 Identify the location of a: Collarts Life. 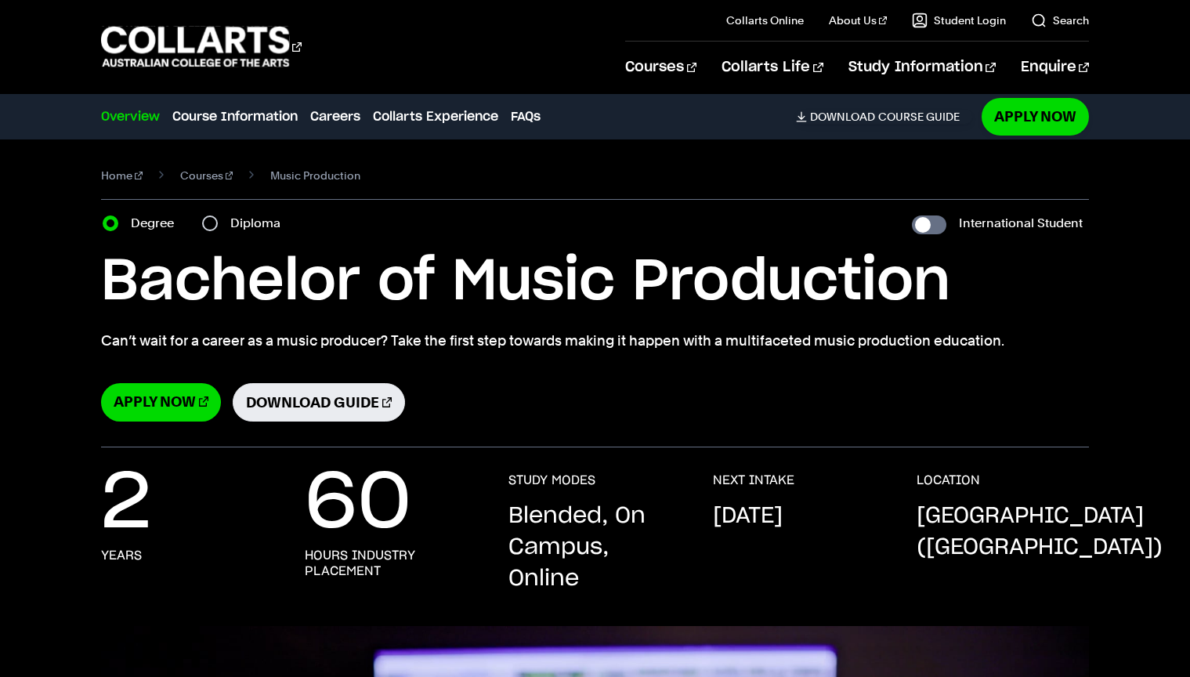
(772, 67).